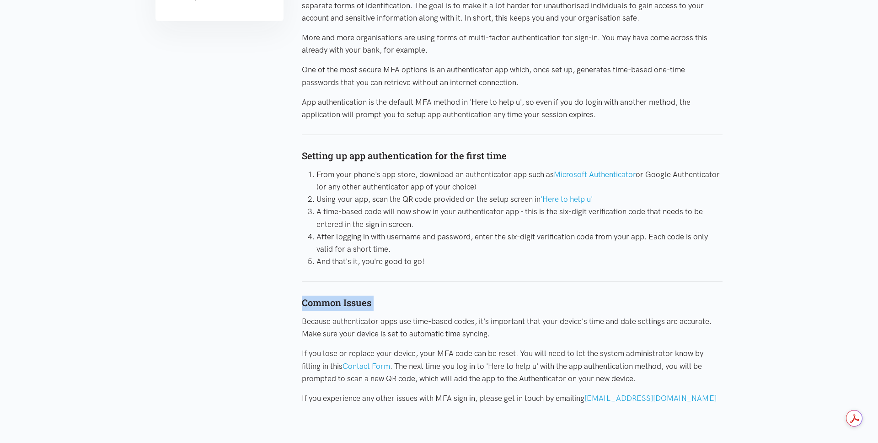  Describe the element at coordinates (519, 181) in the screenshot. I see `li: From your phone's app store, download an authenticator app such as or Google Authenticator (or an...` at that location.